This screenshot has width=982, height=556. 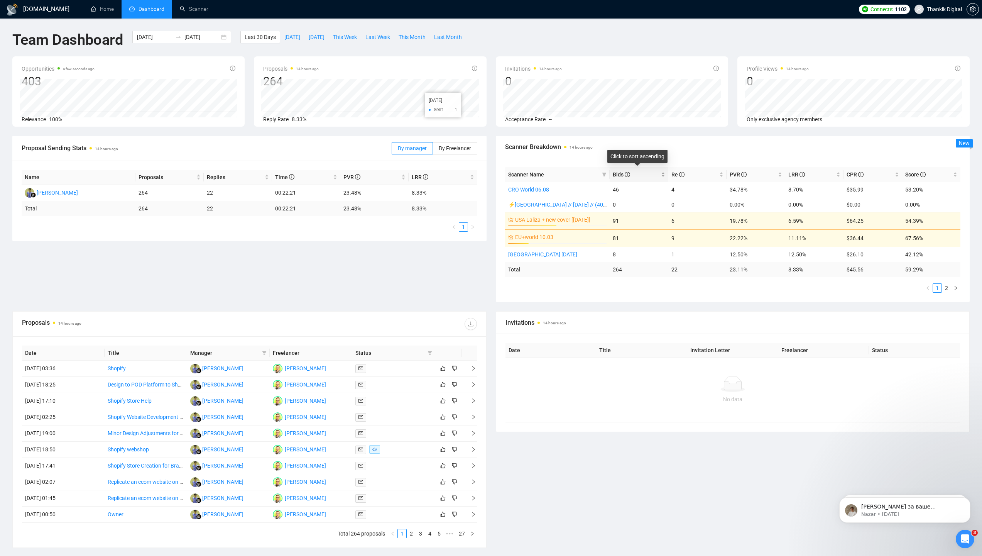 I want to click on span: Last Month, so click(x=448, y=37).